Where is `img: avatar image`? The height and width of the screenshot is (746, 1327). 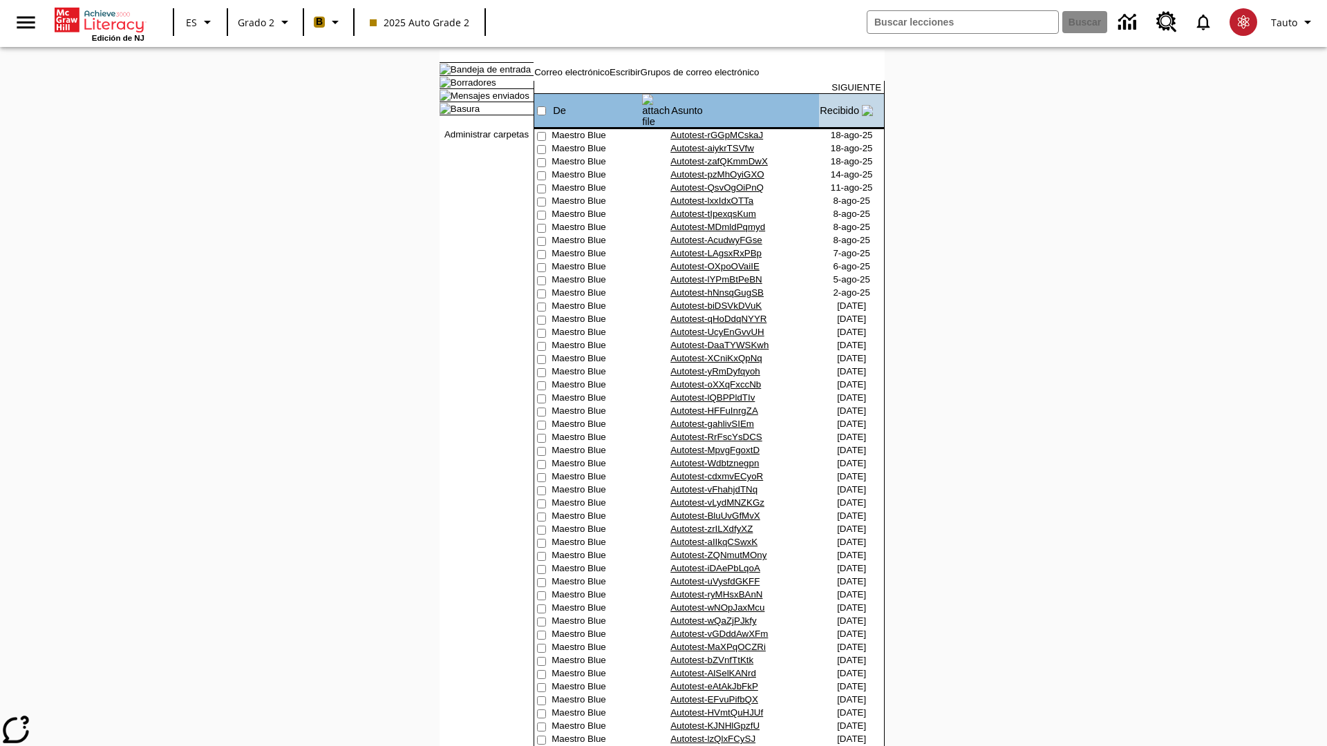 img: avatar image is located at coordinates (1243, 22).